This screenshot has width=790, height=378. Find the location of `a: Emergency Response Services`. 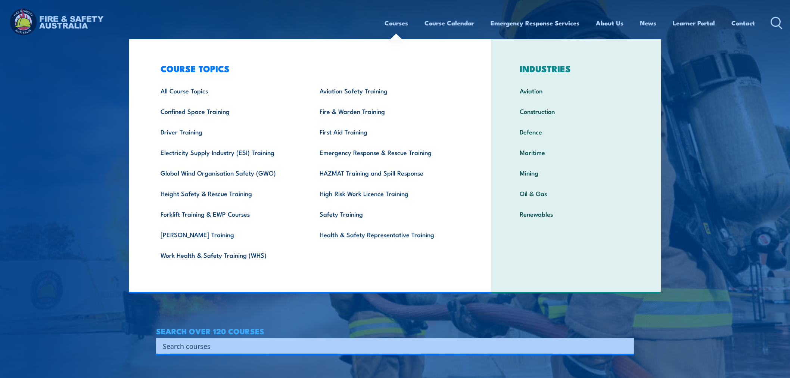

a: Emergency Response Services is located at coordinates (535, 23).